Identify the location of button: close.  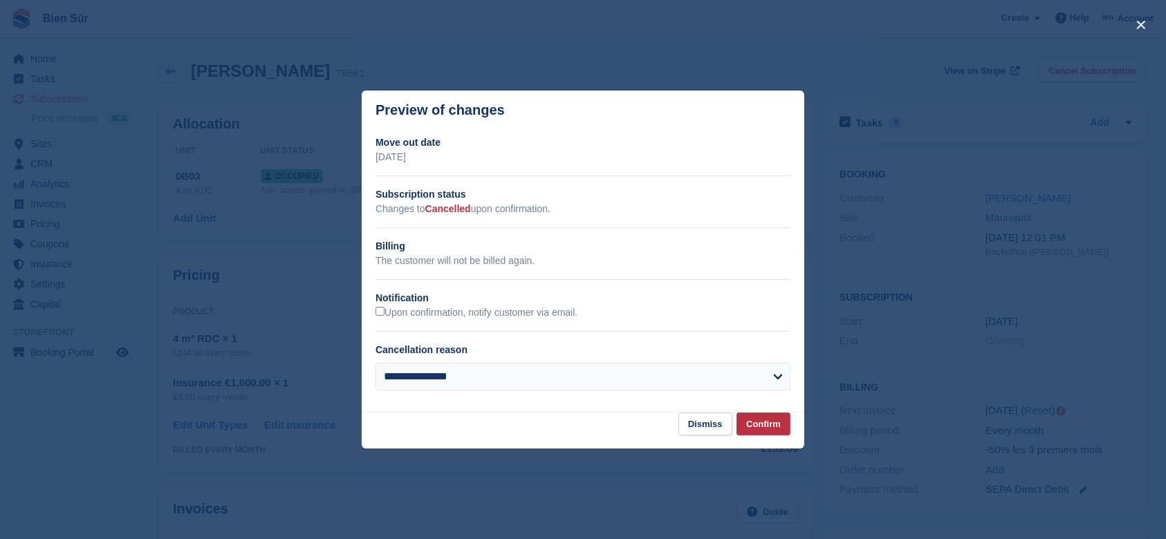
(1141, 25).